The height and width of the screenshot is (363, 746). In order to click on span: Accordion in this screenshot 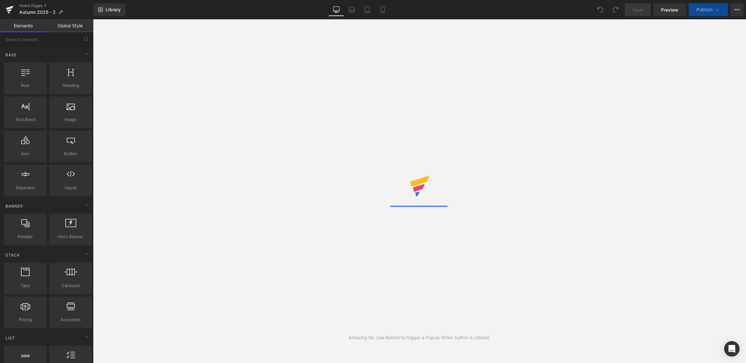, I will do `click(70, 320)`.